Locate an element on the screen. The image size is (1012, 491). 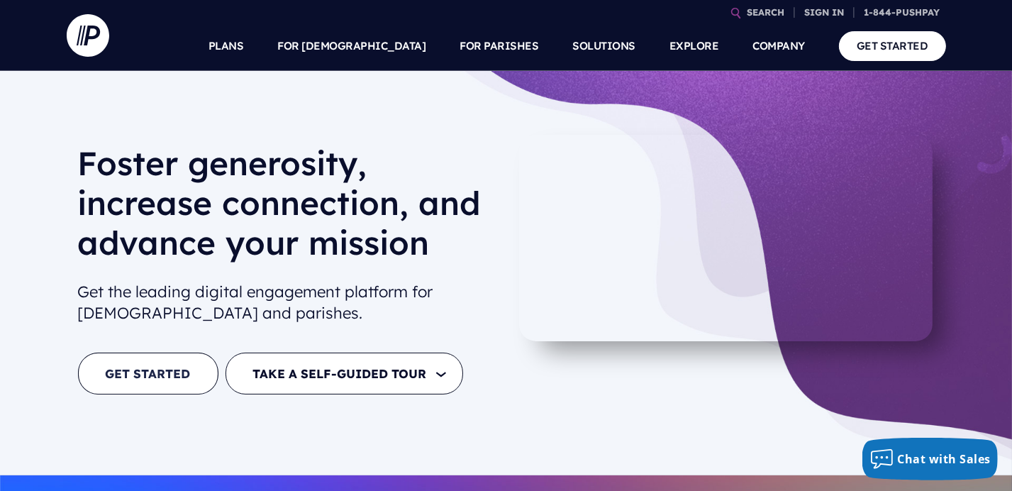
a: COMPANY is located at coordinates (779, 46).